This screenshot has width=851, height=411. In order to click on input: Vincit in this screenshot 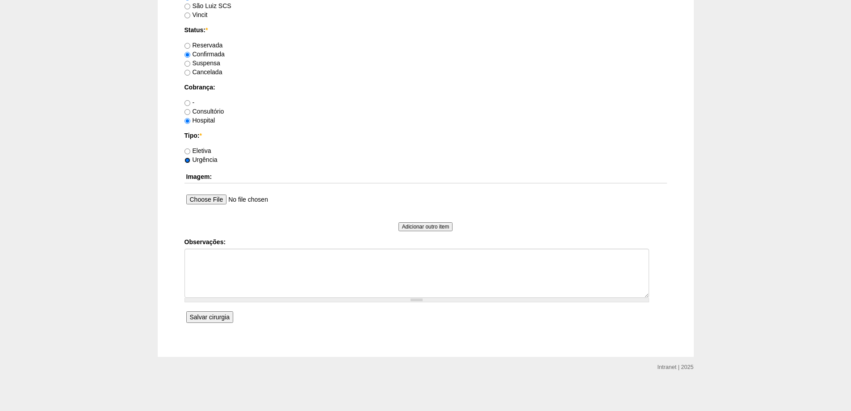, I will do `click(187, 15)`.